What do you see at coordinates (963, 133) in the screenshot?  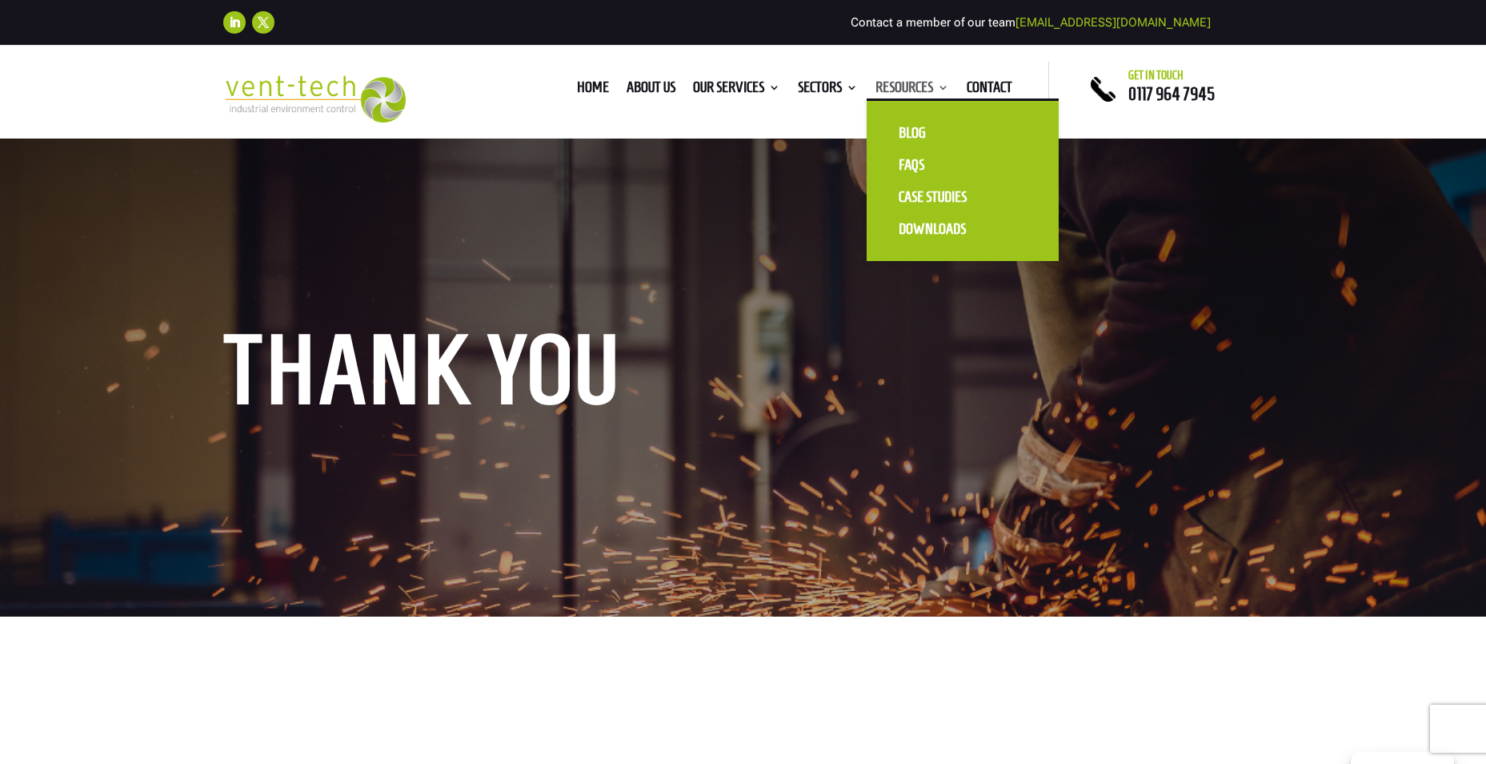 I see `a: Blog` at bounding box center [963, 133].